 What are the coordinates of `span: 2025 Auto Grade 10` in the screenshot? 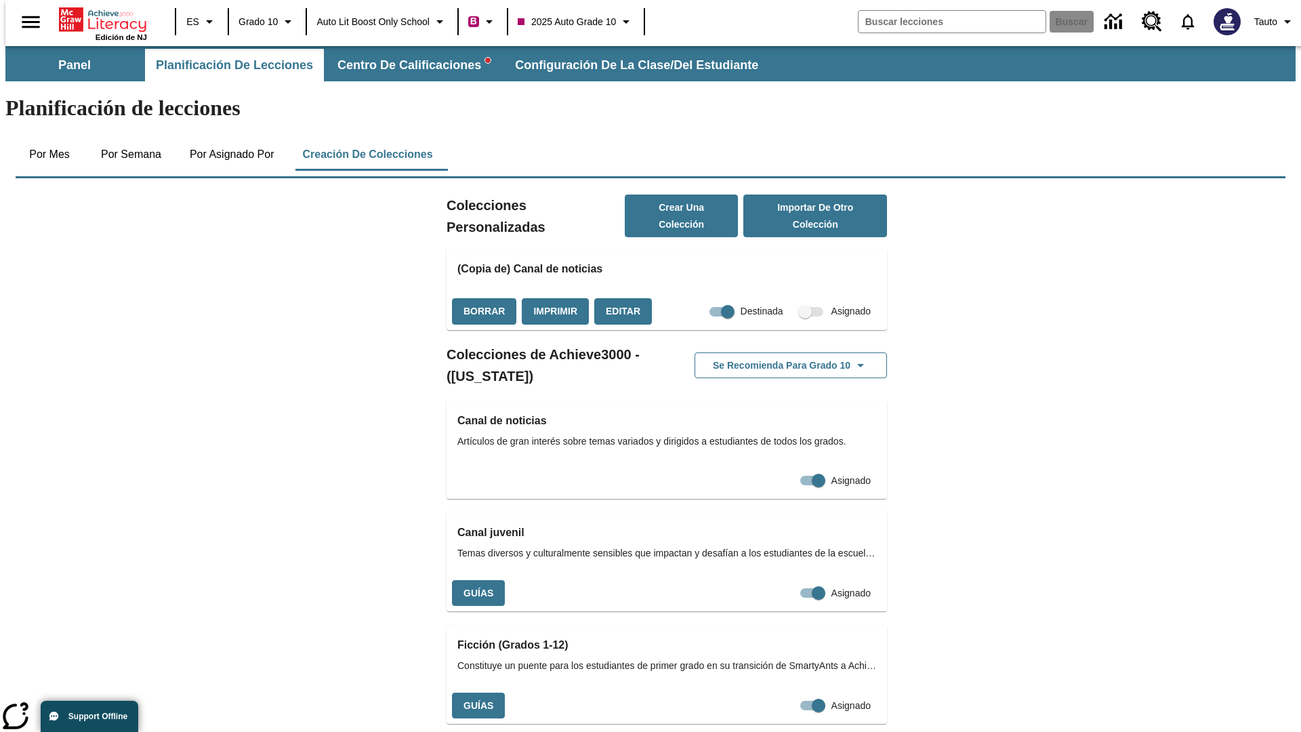 It's located at (566, 22).